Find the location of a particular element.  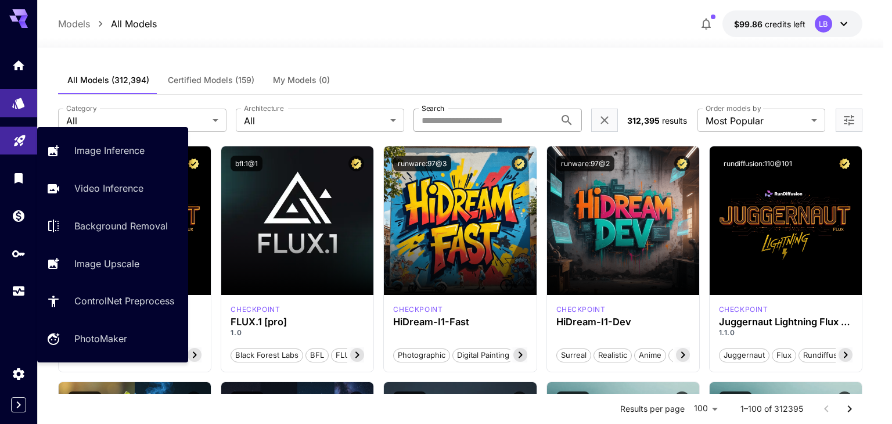

h3: HiDream-I1-Fast is located at coordinates (460, 322).